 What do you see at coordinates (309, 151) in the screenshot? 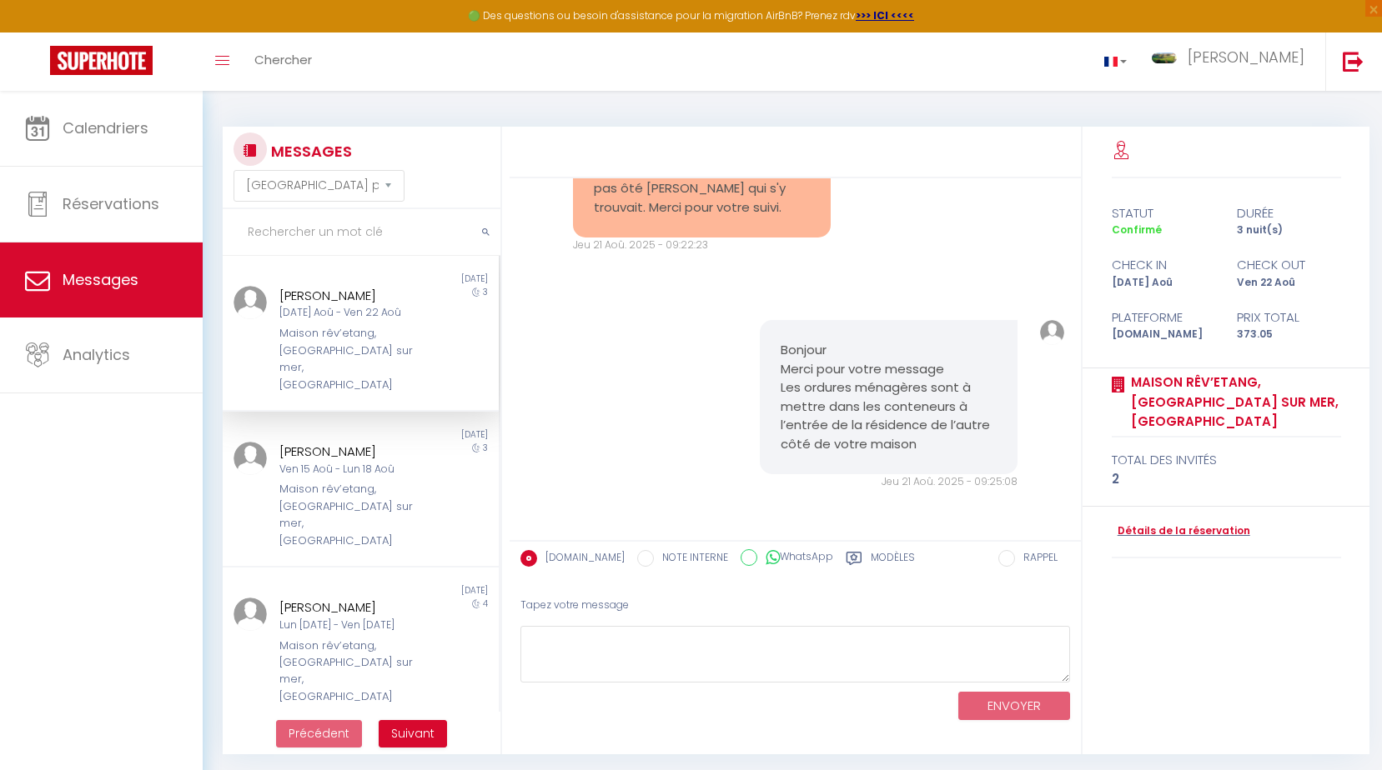
I see `h3: MESSAGES` at bounding box center [309, 151].